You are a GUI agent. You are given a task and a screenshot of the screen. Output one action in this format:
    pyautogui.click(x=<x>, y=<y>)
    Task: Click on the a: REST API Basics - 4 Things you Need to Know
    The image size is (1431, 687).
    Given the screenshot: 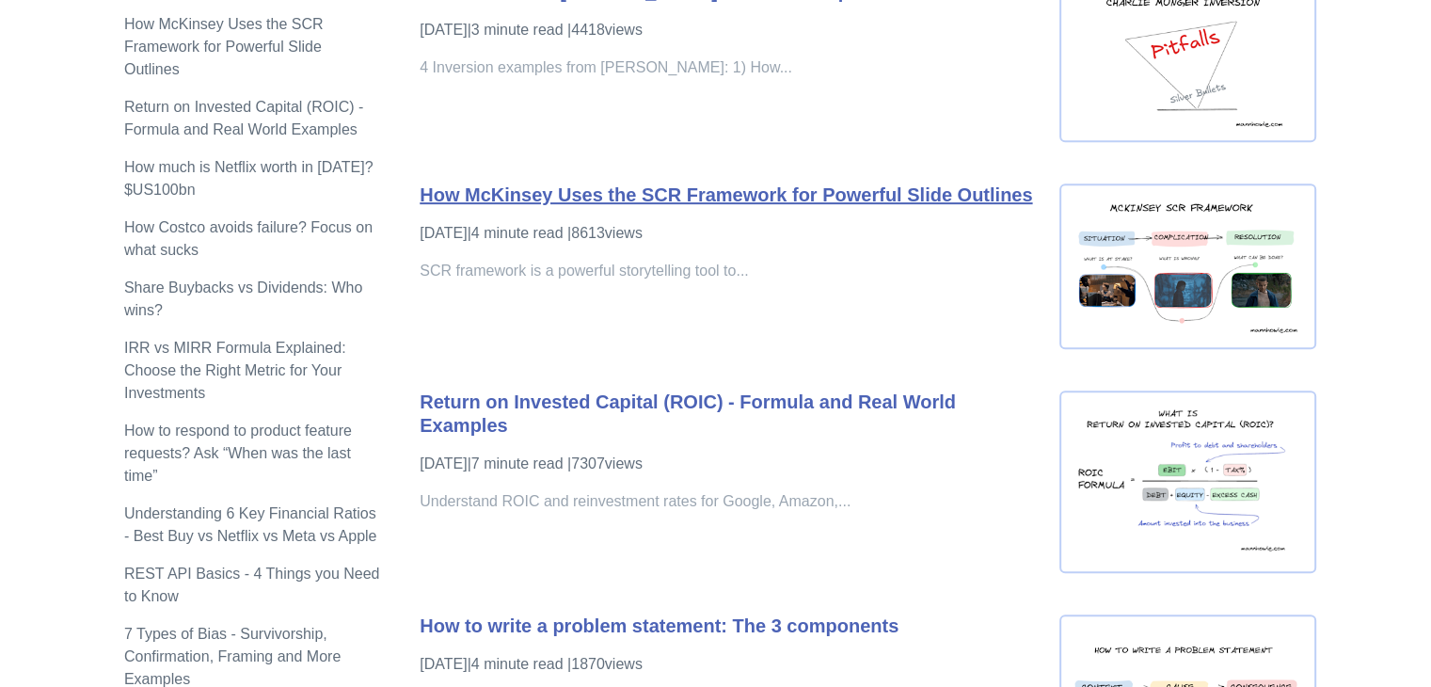 What is the action you would take?
    pyautogui.click(x=252, y=584)
    